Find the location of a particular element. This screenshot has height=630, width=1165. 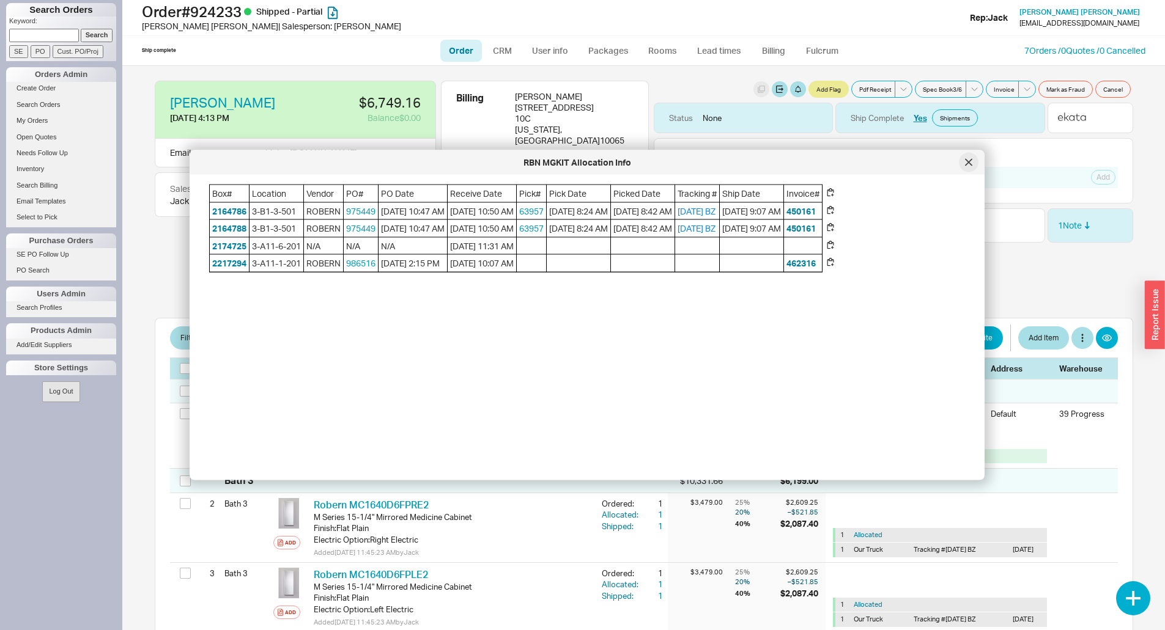

div: $3,479.00 is located at coordinates (695, 572).